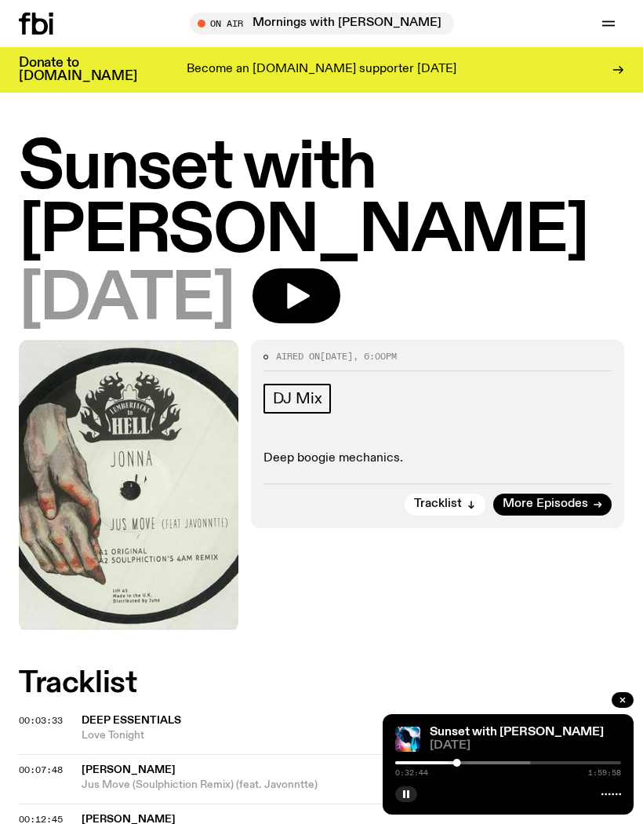 Image resolution: width=643 pixels, height=824 pixels. Describe the element at coordinates (353, 785) in the screenshot. I see `span: Jus Move (Soulphiction Remix) (feat. Javonntte)` at that location.